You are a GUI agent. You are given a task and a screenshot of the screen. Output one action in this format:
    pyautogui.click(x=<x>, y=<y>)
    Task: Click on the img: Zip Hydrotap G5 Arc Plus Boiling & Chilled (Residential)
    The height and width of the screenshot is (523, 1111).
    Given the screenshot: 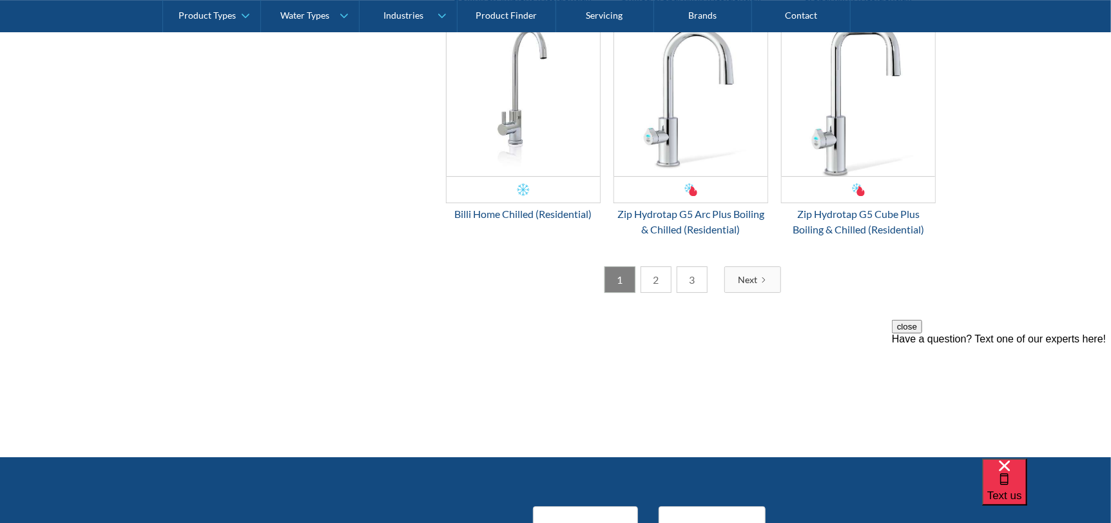 What is the action you would take?
    pyautogui.click(x=691, y=99)
    